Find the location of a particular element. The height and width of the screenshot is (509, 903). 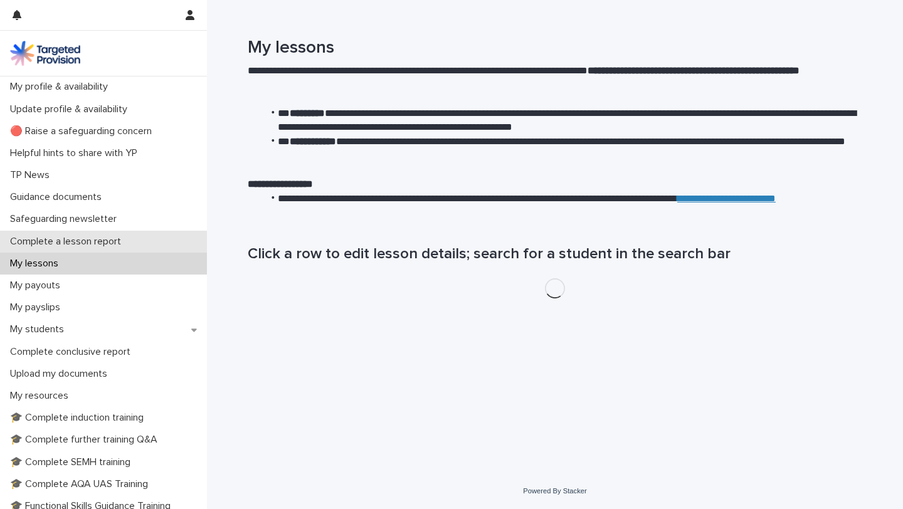

p: 🎓 Complete AQA UAS Training is located at coordinates (82, 484).